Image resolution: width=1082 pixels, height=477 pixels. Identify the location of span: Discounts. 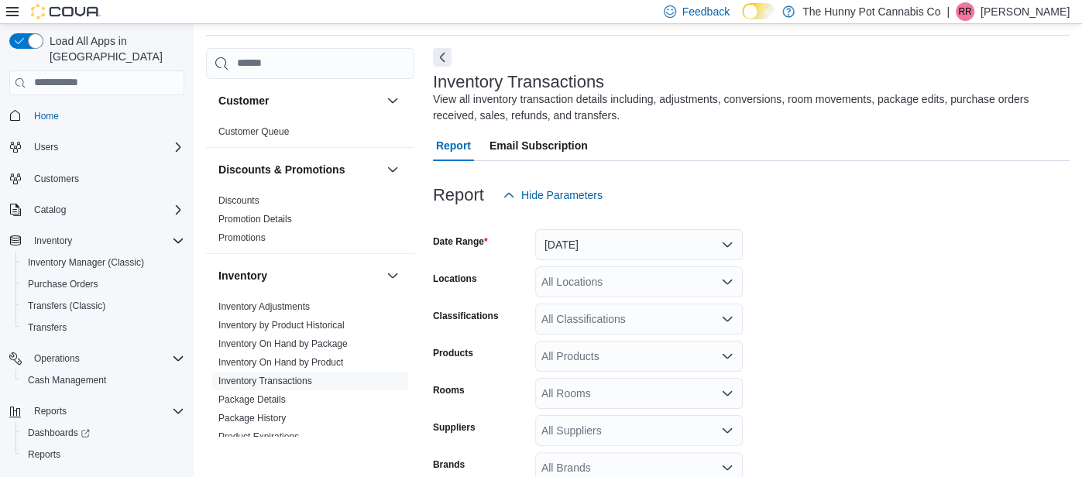
(238, 201).